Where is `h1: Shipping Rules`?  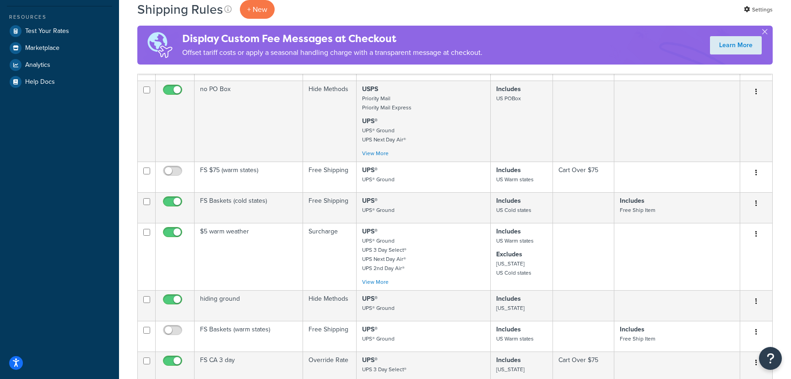
h1: Shipping Rules is located at coordinates (180, 9).